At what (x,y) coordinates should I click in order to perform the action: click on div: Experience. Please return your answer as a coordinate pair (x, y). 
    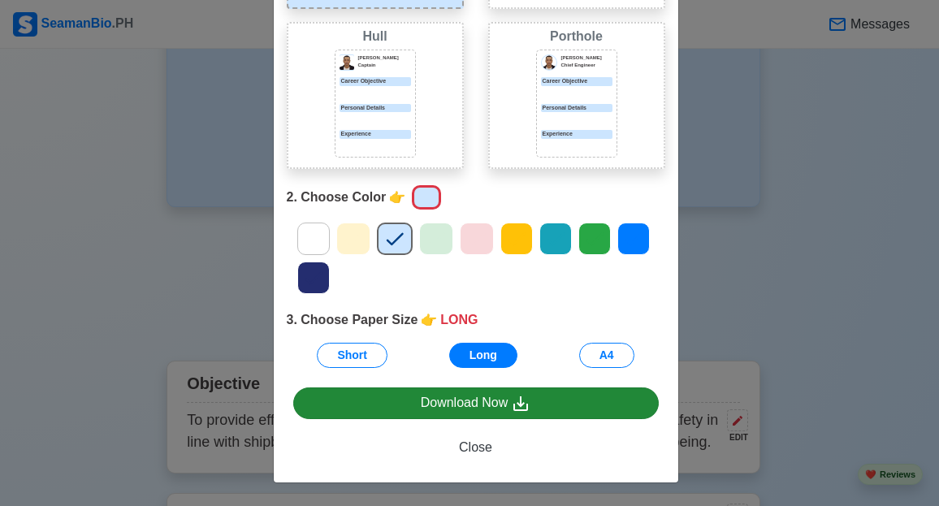
    Looking at the image, I should click on (576, 134).